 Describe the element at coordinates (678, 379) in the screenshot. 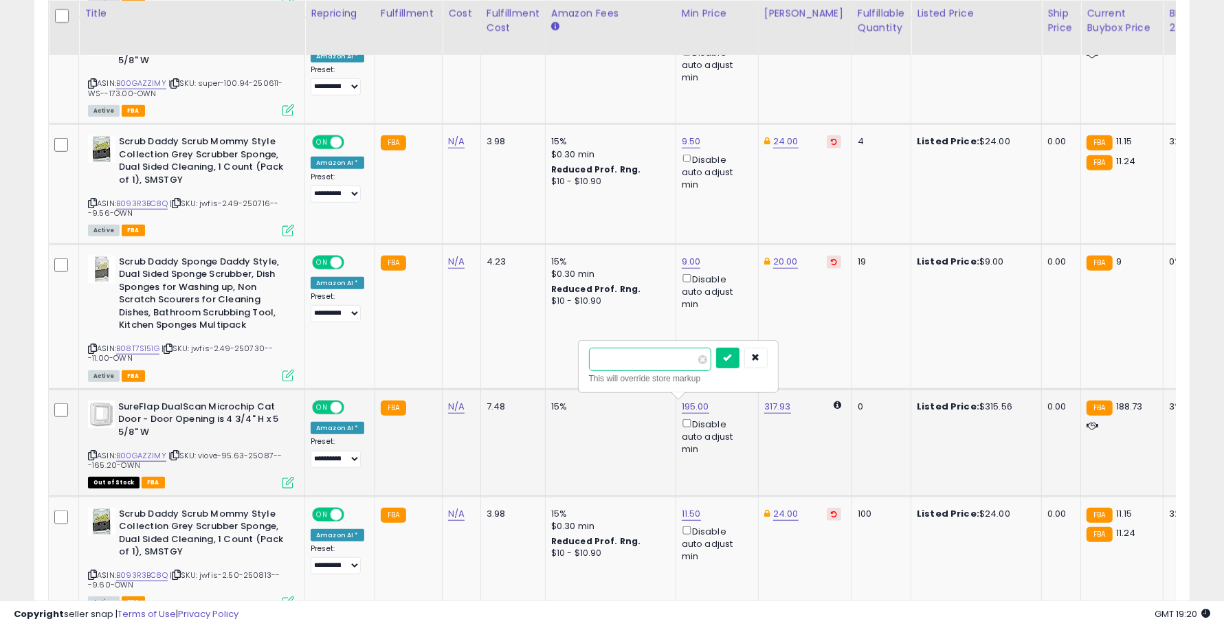

I see `div: This will override store markup` at that location.